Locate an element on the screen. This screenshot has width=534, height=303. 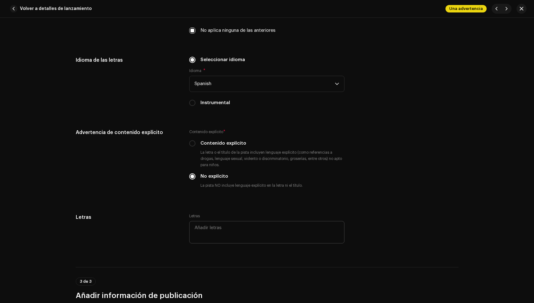
small: La pista NO incluye lenguaje explícito en la letra ni el título. is located at coordinates (252, 185).